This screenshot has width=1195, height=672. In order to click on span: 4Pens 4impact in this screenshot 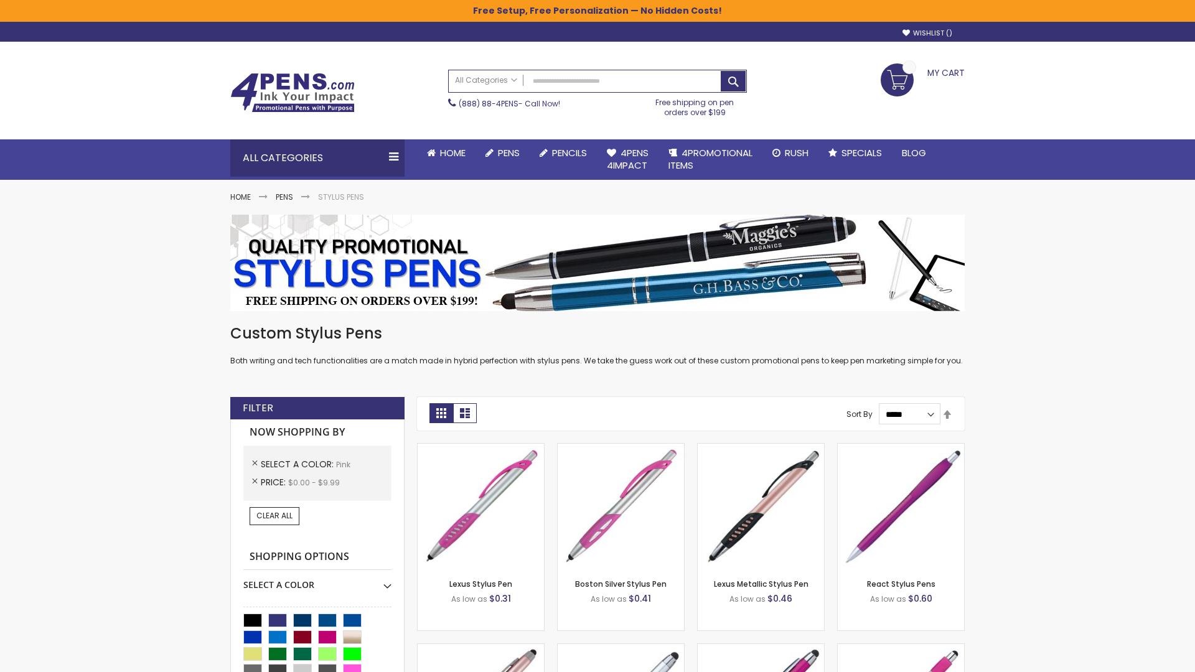, I will do `click(627, 159)`.